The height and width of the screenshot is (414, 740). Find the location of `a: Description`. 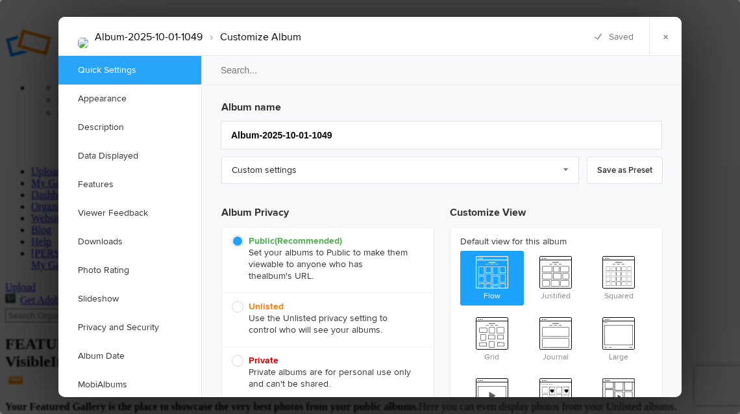

a: Description is located at coordinates (130, 127).